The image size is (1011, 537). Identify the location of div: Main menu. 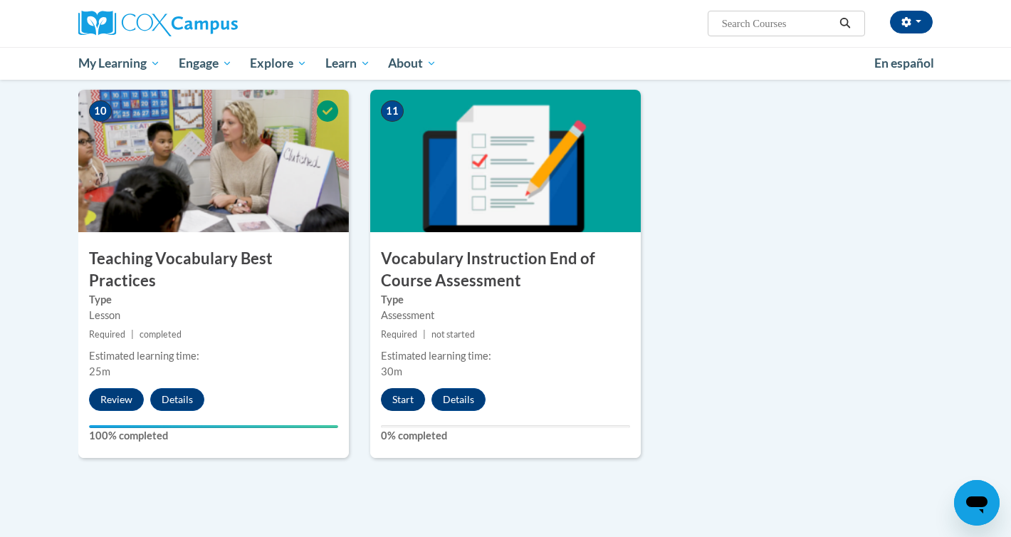
(506, 63).